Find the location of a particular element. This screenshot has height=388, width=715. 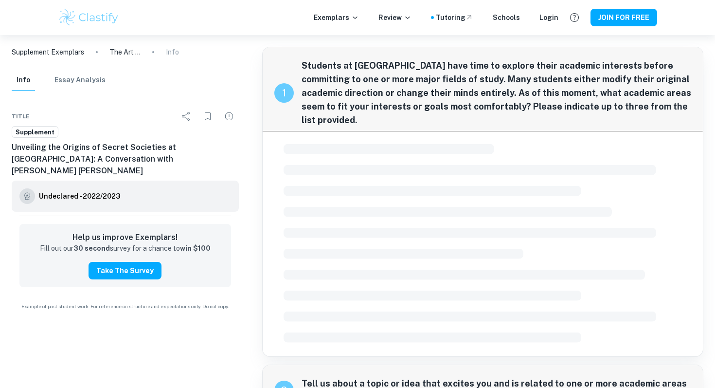

p: Exemplars is located at coordinates (336, 18).